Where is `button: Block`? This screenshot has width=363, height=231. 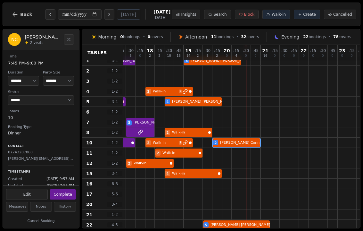
button: Block is located at coordinates (247, 14).